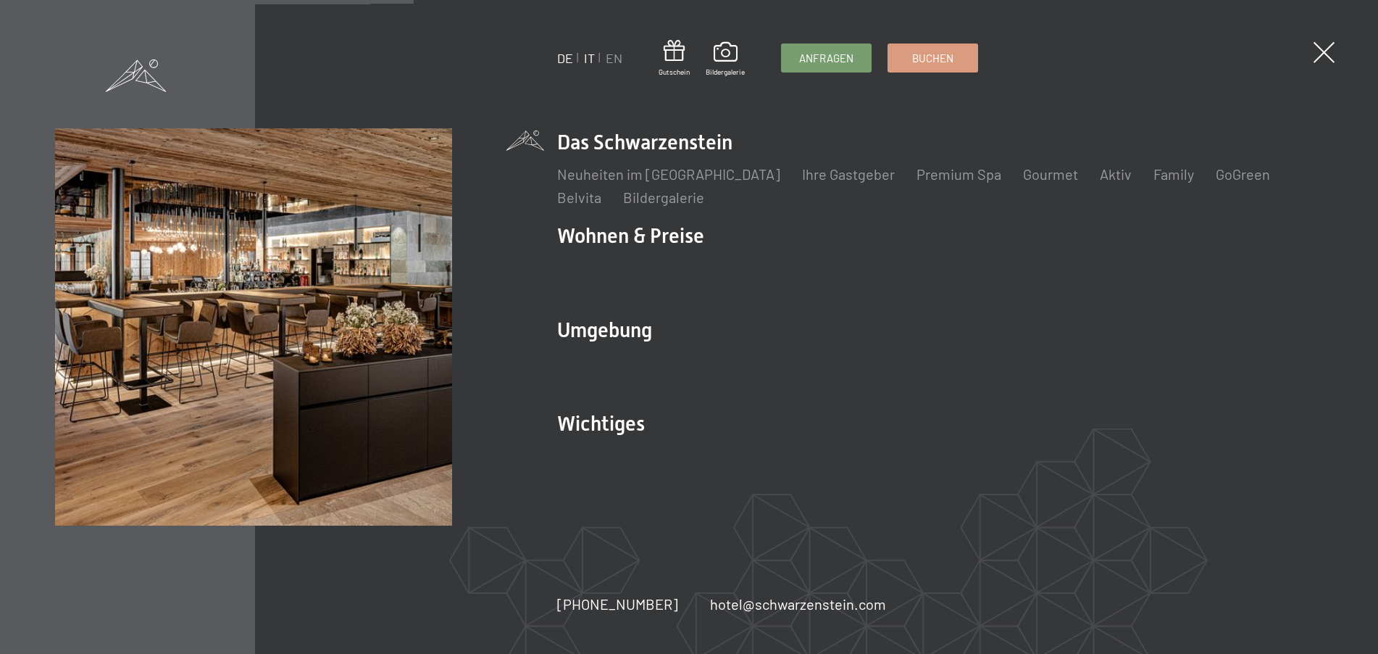  Describe the element at coordinates (674, 72) in the screenshot. I see `span: Gutschein` at that location.